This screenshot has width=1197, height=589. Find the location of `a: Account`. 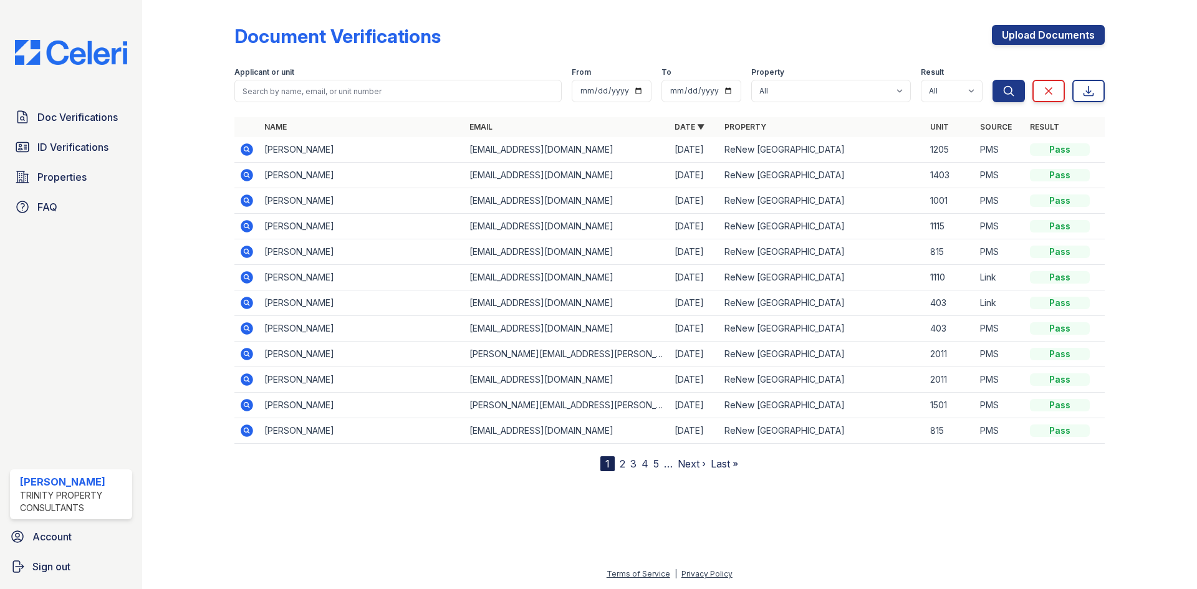

a: Account is located at coordinates (71, 537).